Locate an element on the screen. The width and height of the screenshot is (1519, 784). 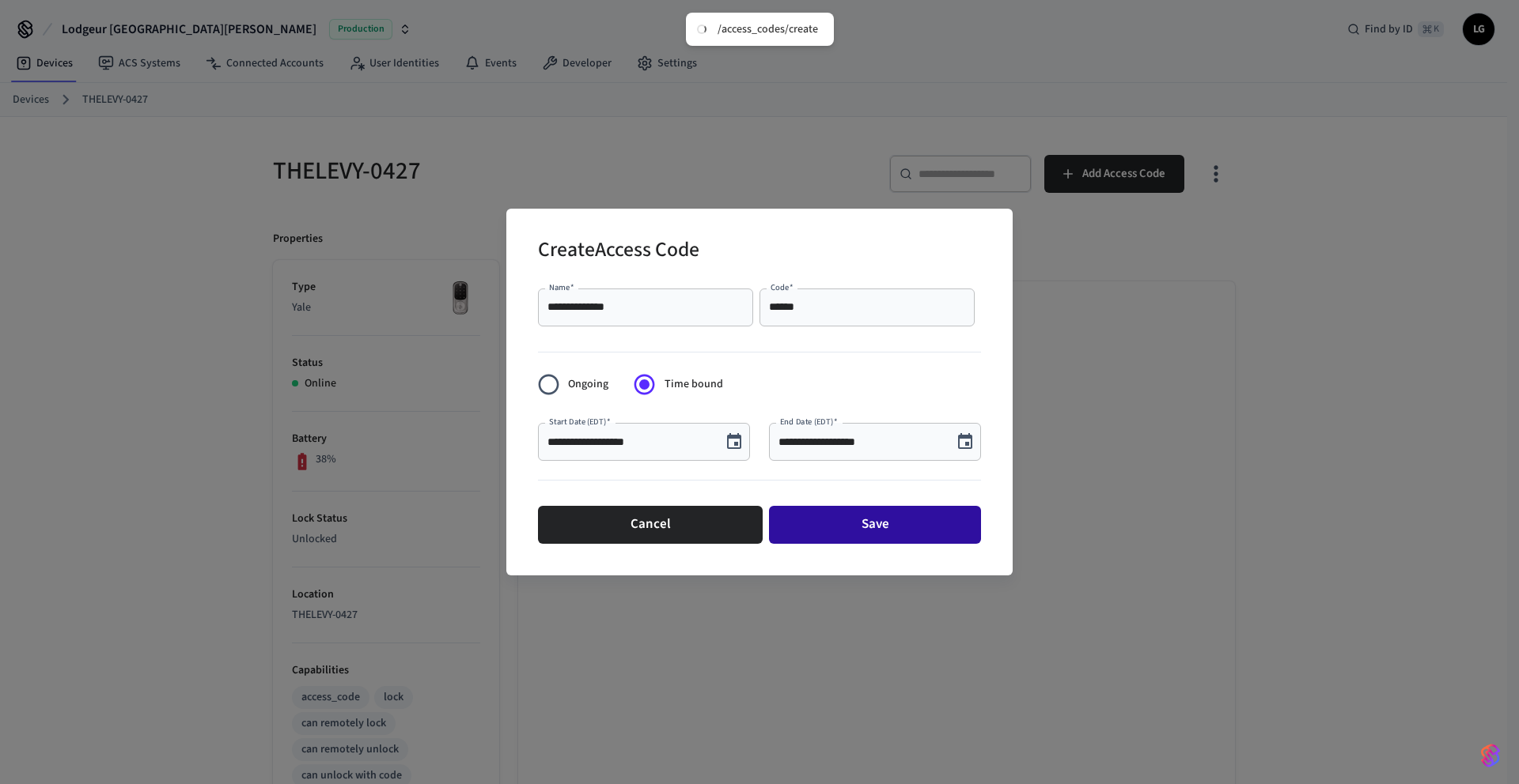
button: Choose date, selected date is Aug 15, 2025 is located at coordinates (965, 441).